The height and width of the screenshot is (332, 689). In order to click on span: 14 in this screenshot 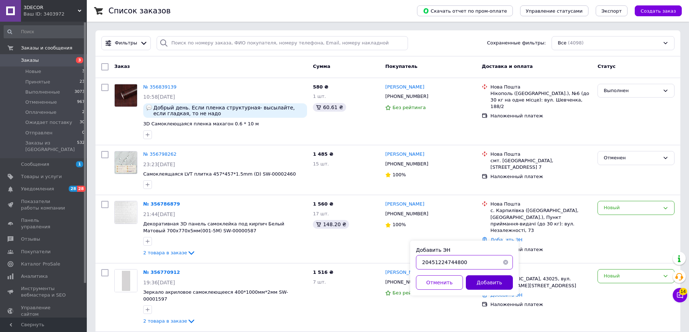, I will do `click(683, 292)`.